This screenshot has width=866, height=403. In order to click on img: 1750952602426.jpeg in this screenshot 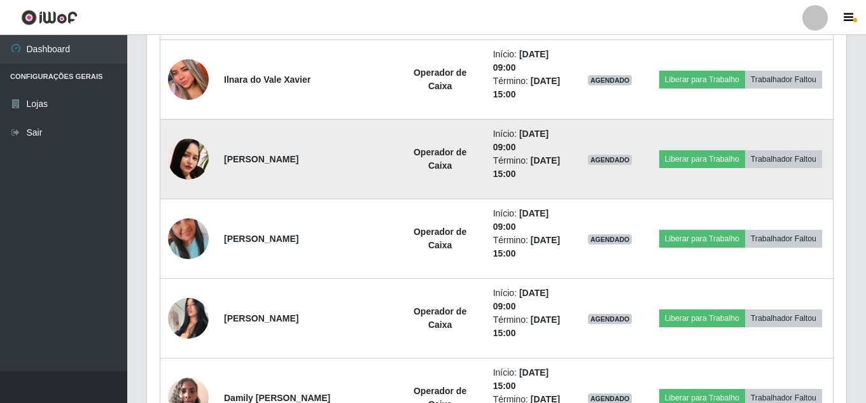, I will do `click(188, 80)`.